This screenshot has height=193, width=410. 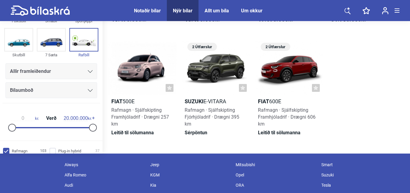 I want to click on div: ORA, so click(x=275, y=185).